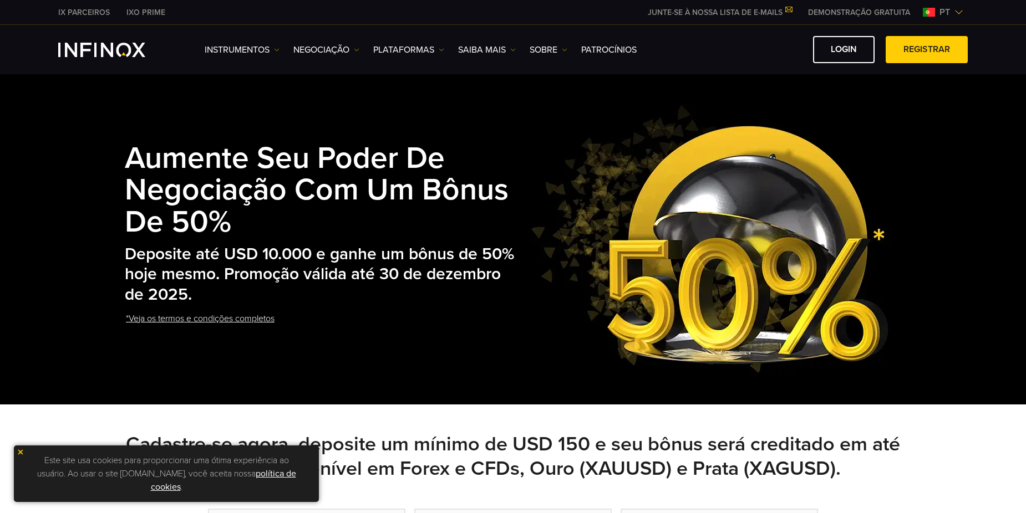 The height and width of the screenshot is (513, 1026). Describe the element at coordinates (513, 457) in the screenshot. I see `h2: Cadastre-se agora, deposite um mínimo de USD 150 e seu bônus será creditado em até 1 dia útil. Di...` at that location.